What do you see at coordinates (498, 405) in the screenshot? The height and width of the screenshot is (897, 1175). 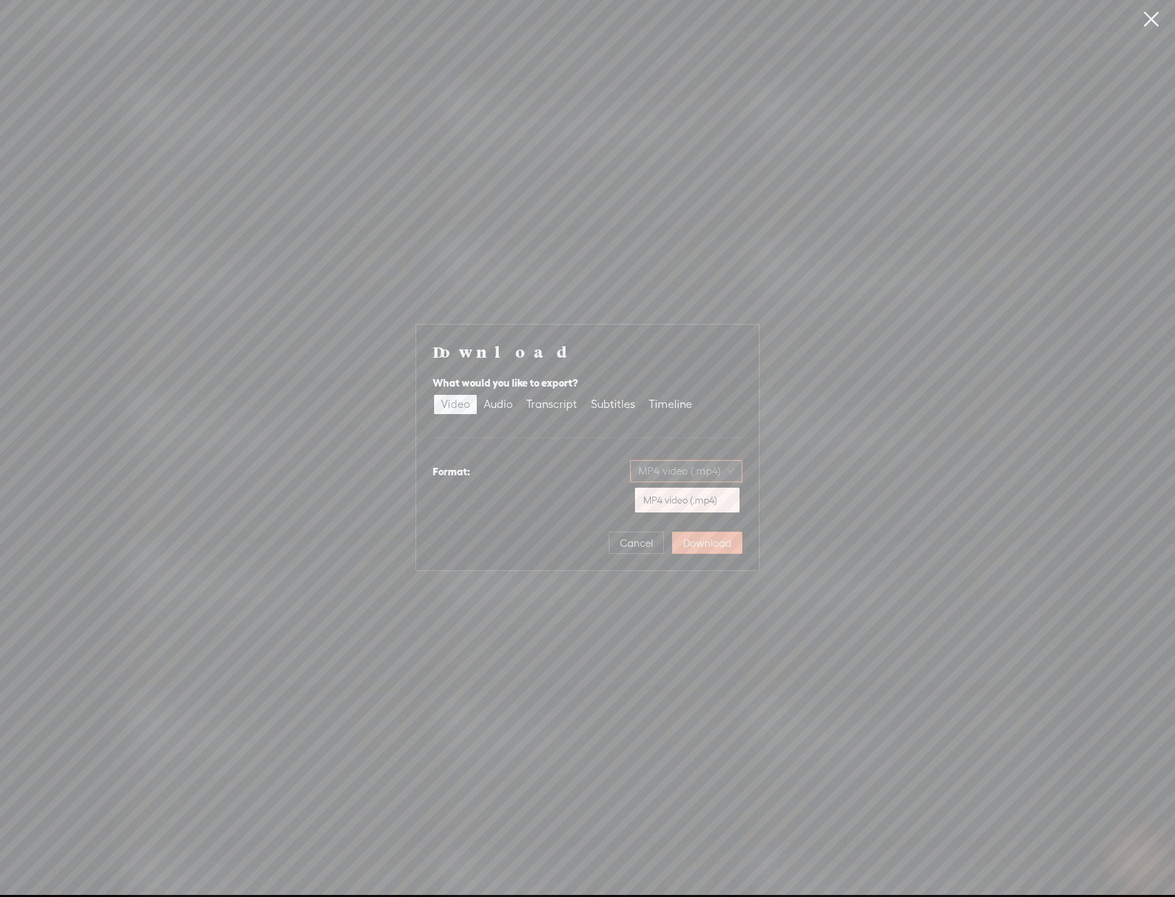 I see `div: Audio` at bounding box center [498, 405].